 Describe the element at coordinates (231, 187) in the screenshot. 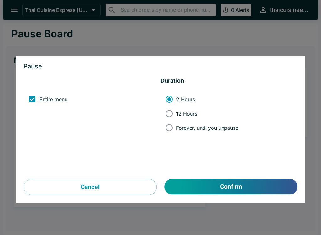

I see `button: Confirm` at that location.